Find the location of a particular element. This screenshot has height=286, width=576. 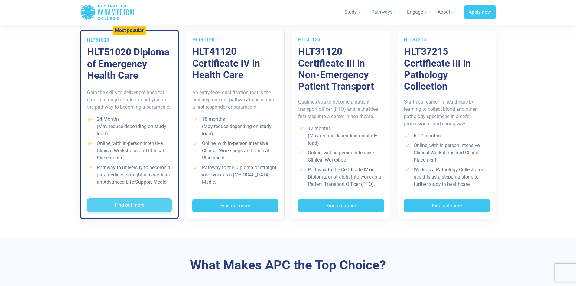

span: HLT37215 is located at coordinates (415, 39).